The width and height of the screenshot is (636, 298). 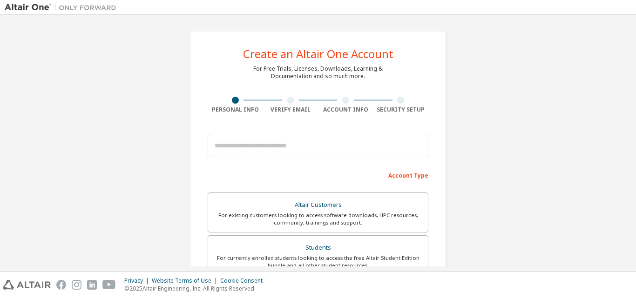 I want to click on div: Cookie Consent, so click(x=244, y=281).